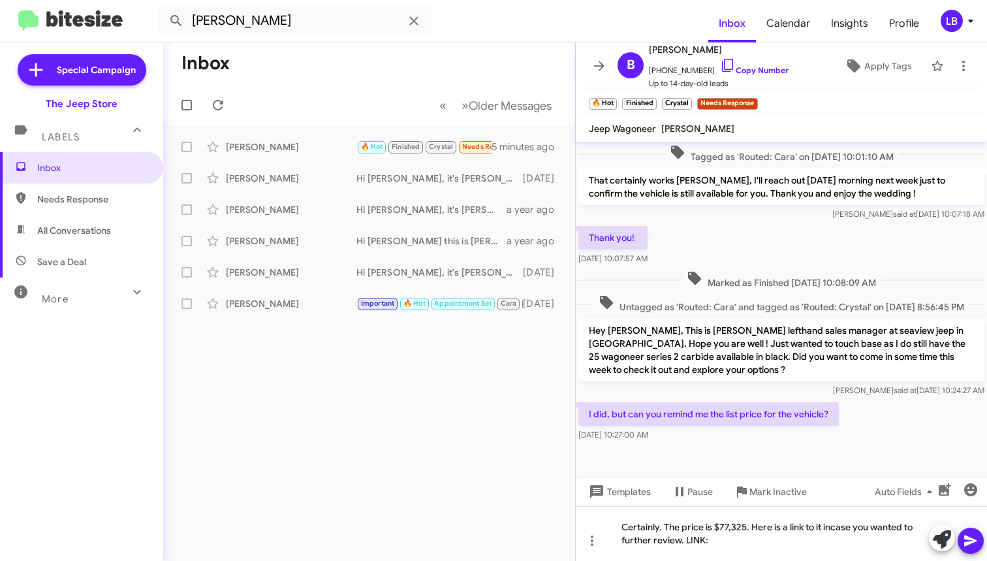 This screenshot has width=987, height=561. Describe the element at coordinates (631, 65) in the screenshot. I see `span: B` at that location.